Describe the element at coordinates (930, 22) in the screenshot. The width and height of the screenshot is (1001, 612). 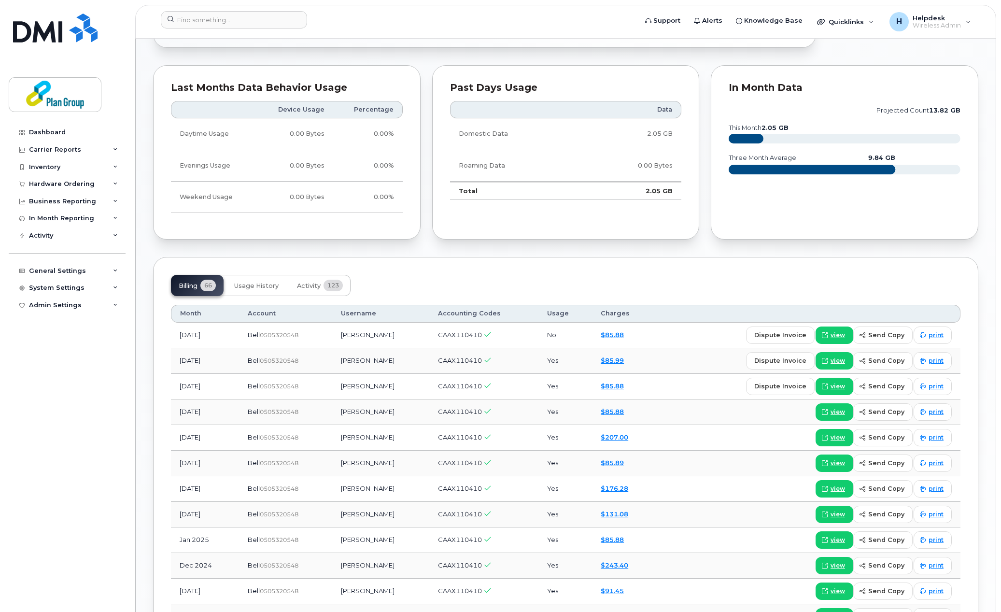
I see `div: Helpdesk` at that location.